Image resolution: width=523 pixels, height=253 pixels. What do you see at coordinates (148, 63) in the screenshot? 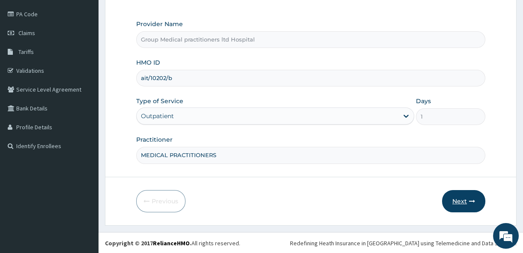
I see `label: HMO ID` at bounding box center [148, 63].